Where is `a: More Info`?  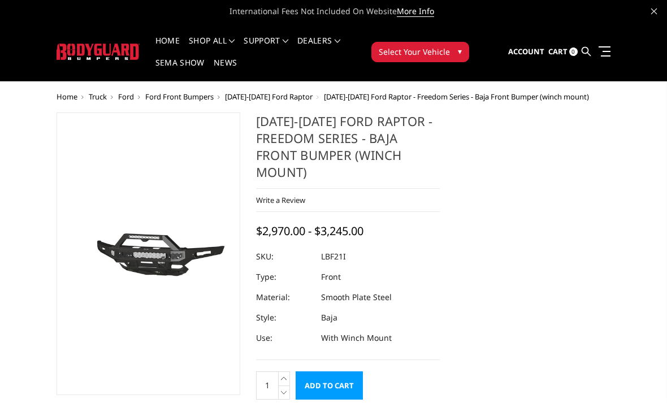 a: More Info is located at coordinates (416, 11).